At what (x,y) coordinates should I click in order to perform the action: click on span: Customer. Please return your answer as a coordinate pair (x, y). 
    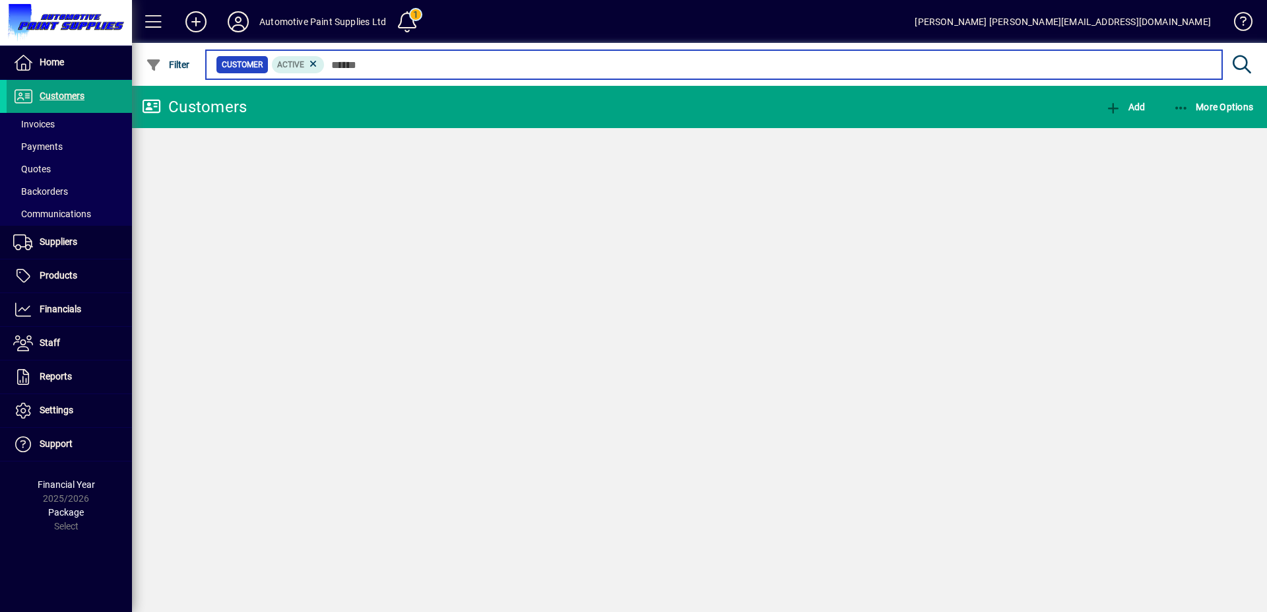
    Looking at the image, I should click on (242, 65).